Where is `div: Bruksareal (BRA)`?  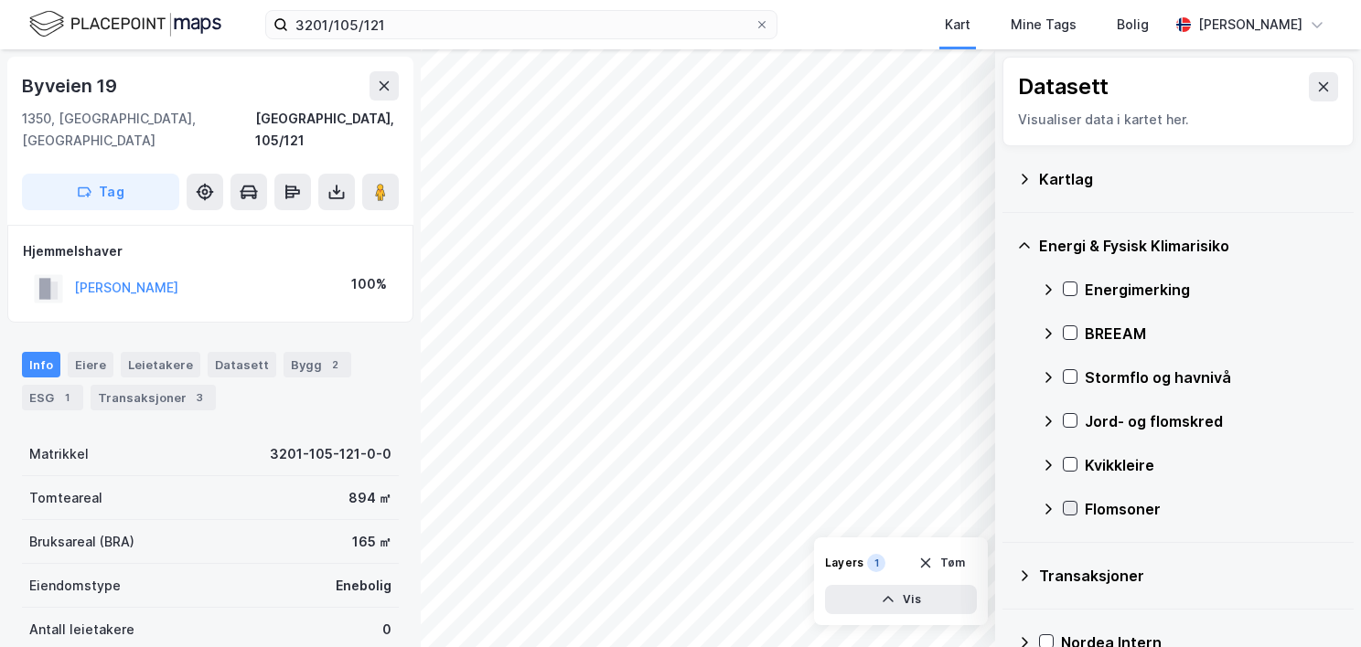
div: Bruksareal (BRA) is located at coordinates (81, 542).